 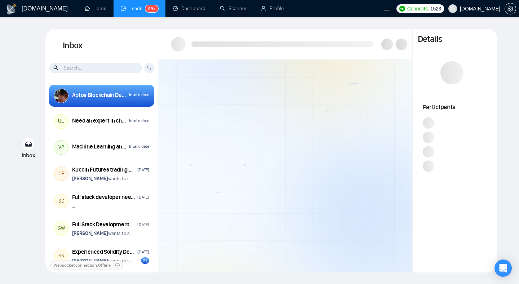 I want to click on a: userProfile, so click(x=272, y=8).